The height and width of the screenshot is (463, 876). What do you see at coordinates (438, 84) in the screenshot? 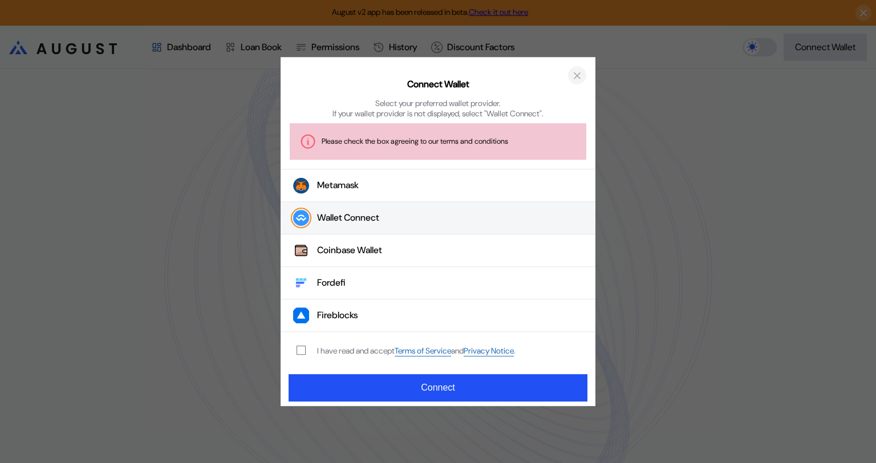
I see `h2: Connect Wallet` at bounding box center [438, 84].